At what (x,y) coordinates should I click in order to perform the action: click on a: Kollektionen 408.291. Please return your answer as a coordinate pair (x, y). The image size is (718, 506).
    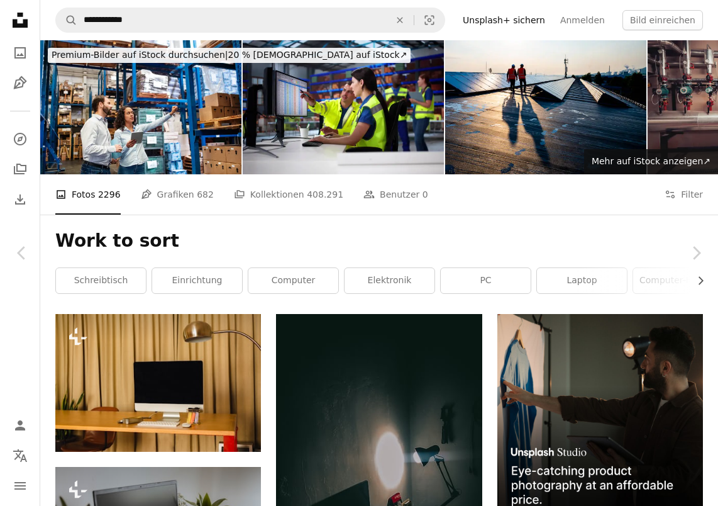
    Looking at the image, I should click on (289, 194).